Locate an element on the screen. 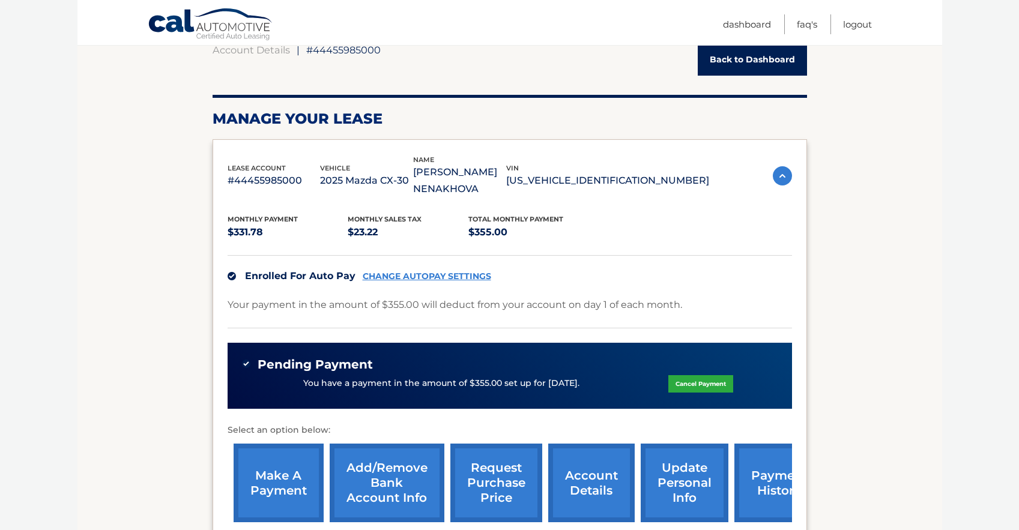 The width and height of the screenshot is (1019, 530). span: Pending Payment is located at coordinates (315, 365).